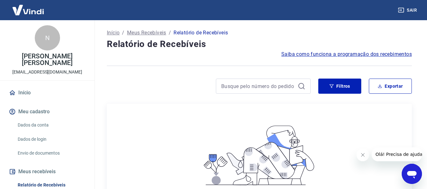 The height and width of the screenshot is (189, 427). Describe the element at coordinates (51, 125) in the screenshot. I see `a: Dados da conta` at that location.